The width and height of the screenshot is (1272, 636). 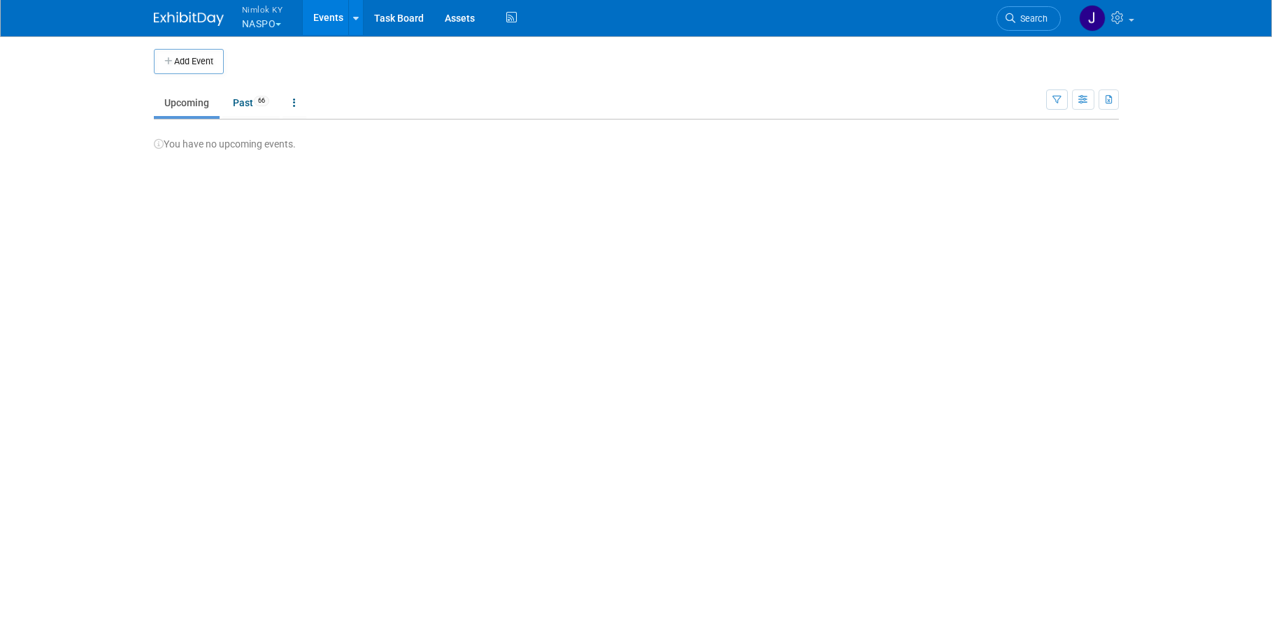 I want to click on span: Search, so click(x=1031, y=18).